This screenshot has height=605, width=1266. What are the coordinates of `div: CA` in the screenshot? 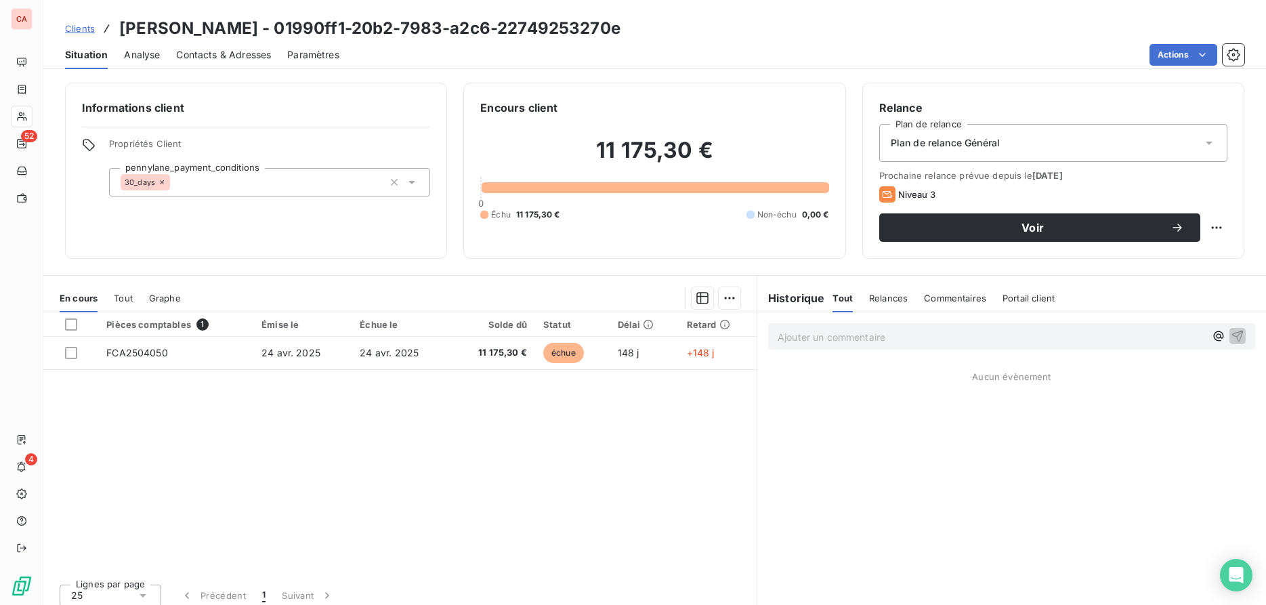 It's located at (22, 19).